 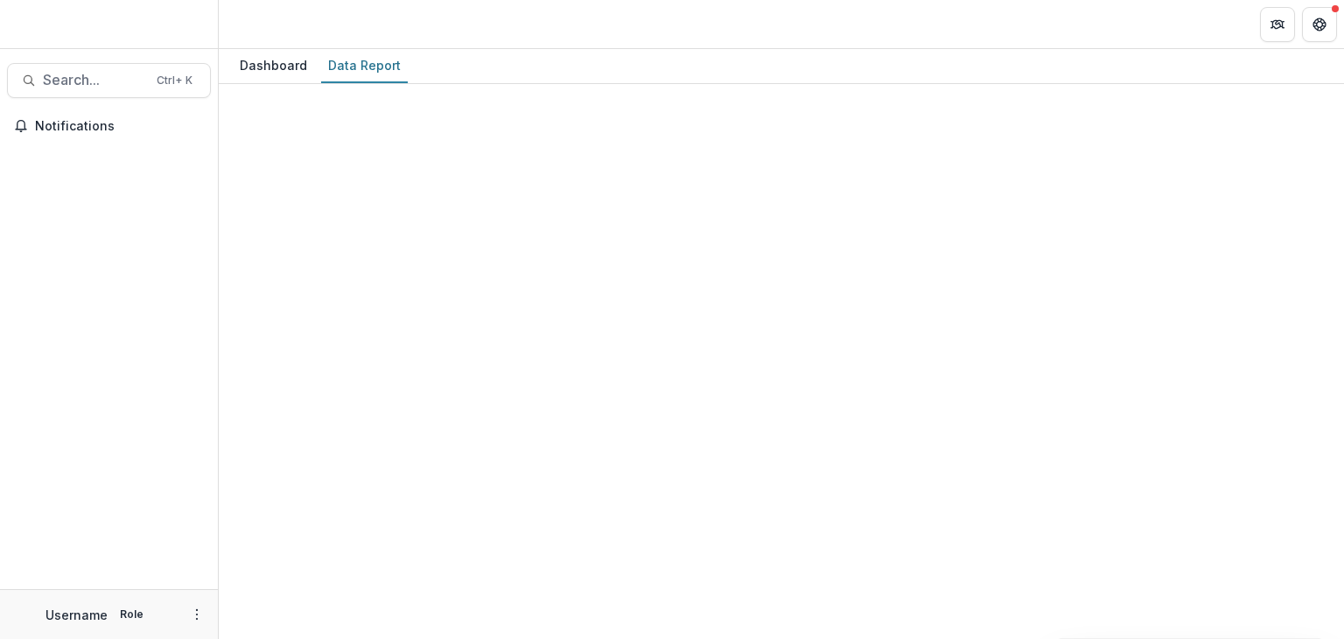 I want to click on button: Partners, so click(x=1277, y=24).